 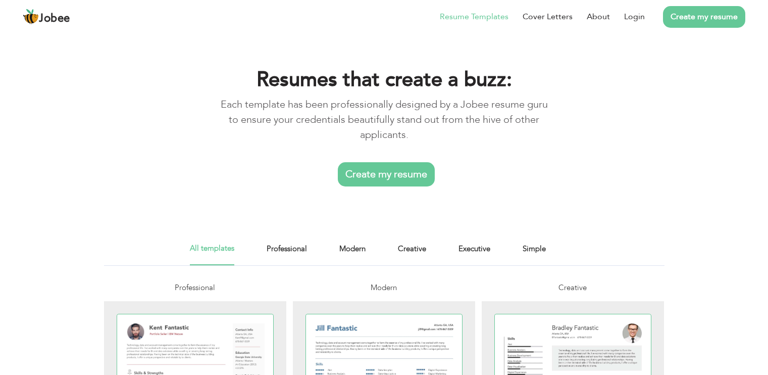 What do you see at coordinates (384, 120) in the screenshot?
I see `p: Each template has been professionally designed by a Jobee resume guru to ensure your credentials ...` at bounding box center [384, 120].